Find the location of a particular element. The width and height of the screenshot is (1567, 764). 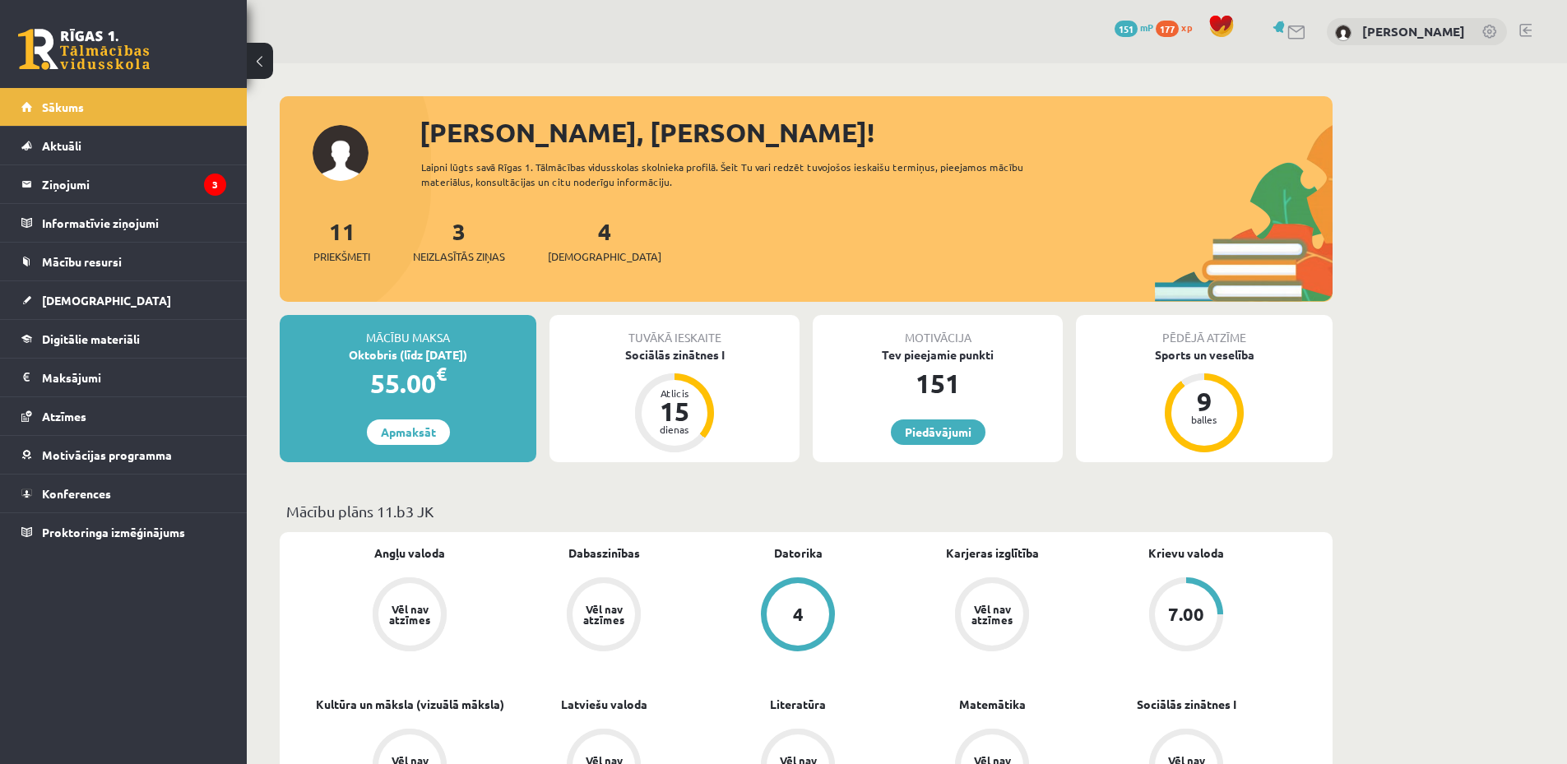

a: 177 xp is located at coordinates (1178, 27).